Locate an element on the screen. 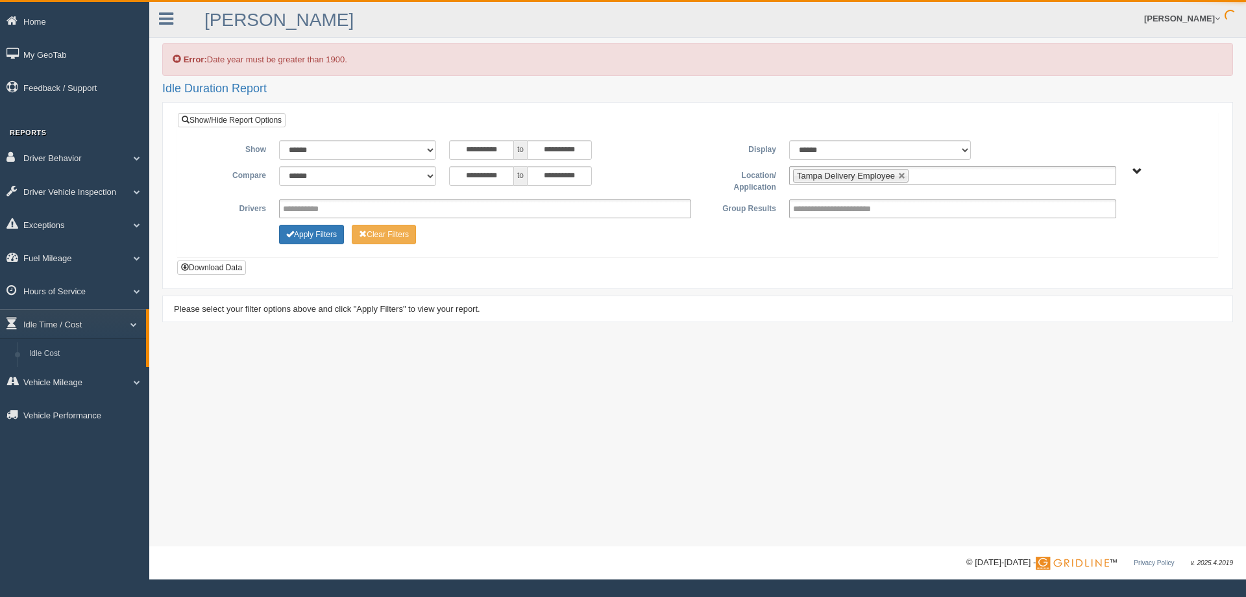  a: Show/Hide Report Options is located at coordinates (232, 120).